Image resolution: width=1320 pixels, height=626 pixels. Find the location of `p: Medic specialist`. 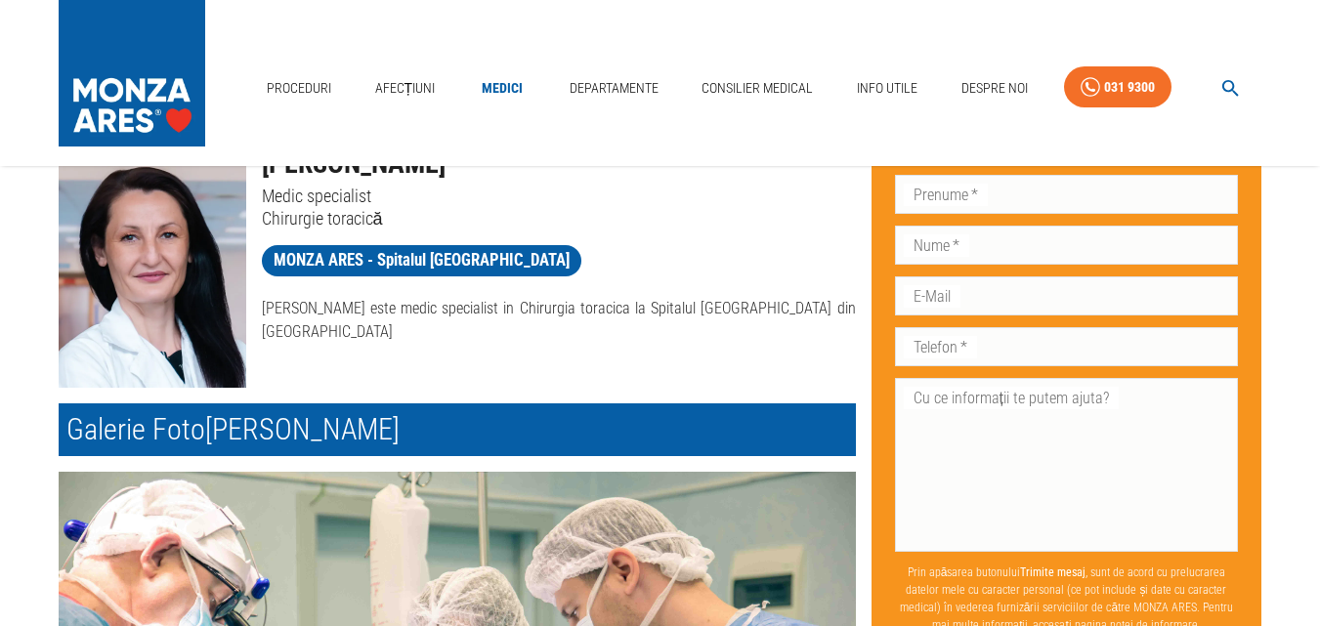

p: Medic specialist is located at coordinates (559, 195).